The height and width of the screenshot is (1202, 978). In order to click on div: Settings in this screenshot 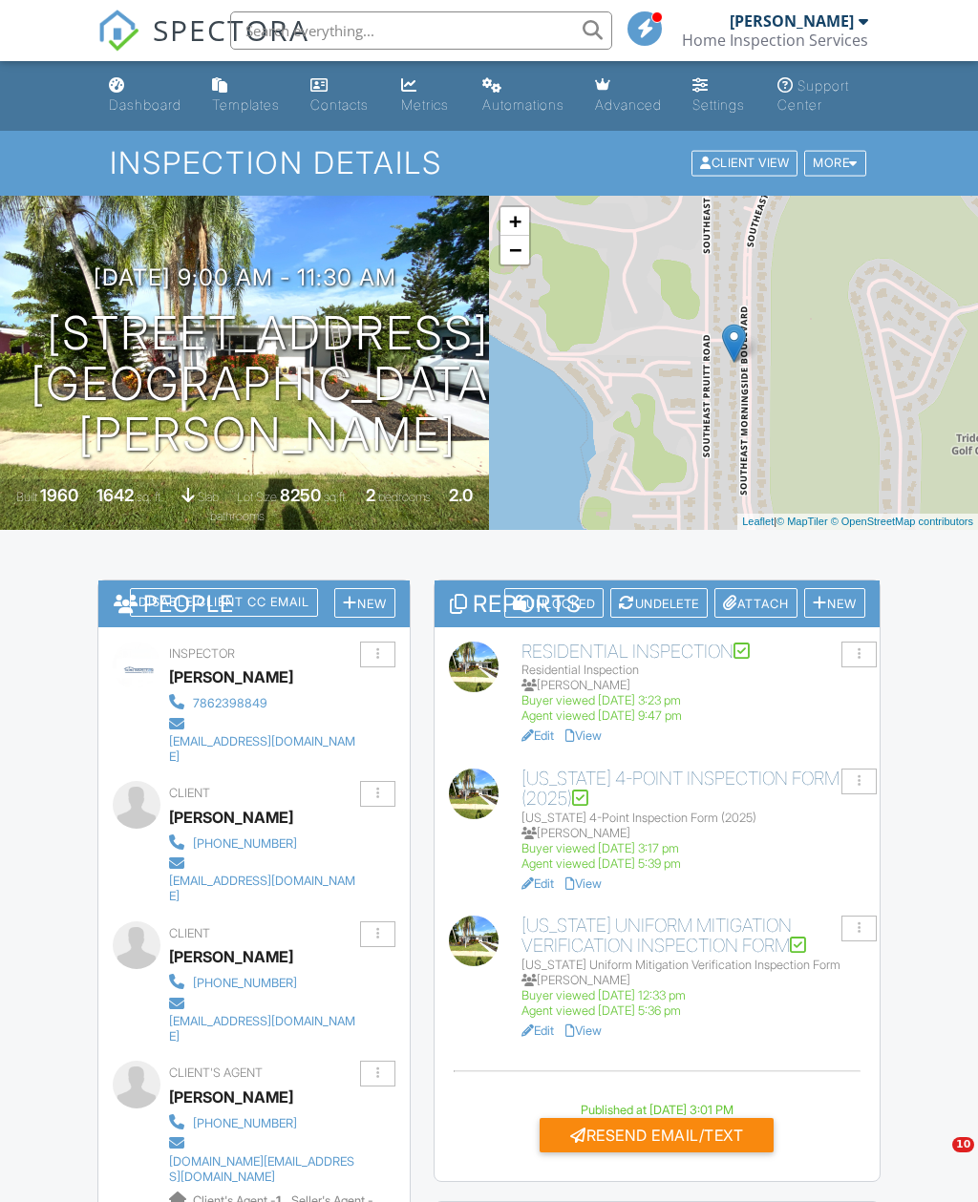, I will do `click(718, 104)`.